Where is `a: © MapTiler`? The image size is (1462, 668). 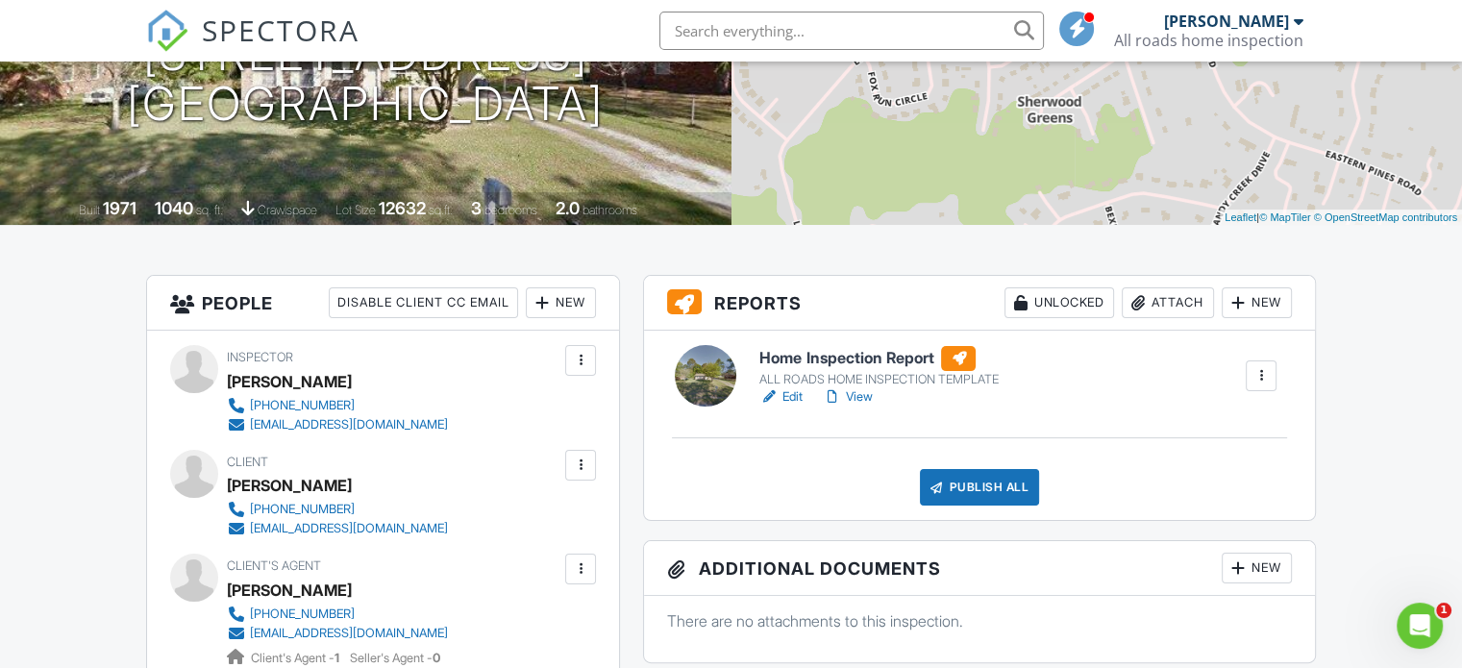
a: © MapTiler is located at coordinates (1285, 217).